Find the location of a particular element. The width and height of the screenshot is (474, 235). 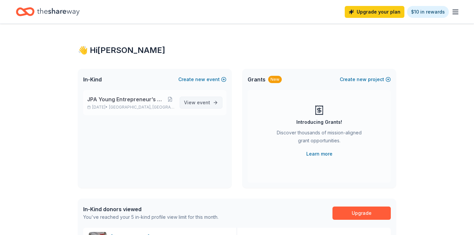

div: Discover thousands of mission-aligned grant opportunities. is located at coordinates (319, 138).